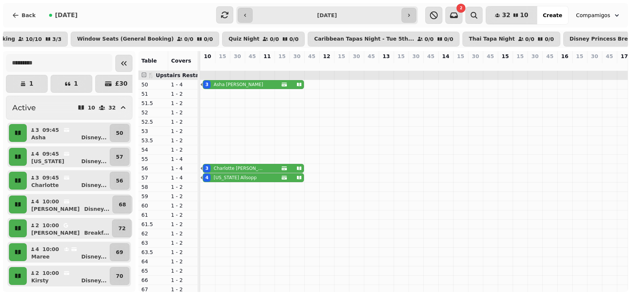 This screenshot has height=295, width=631. I want to click on button: Collapse sidebar, so click(124, 63).